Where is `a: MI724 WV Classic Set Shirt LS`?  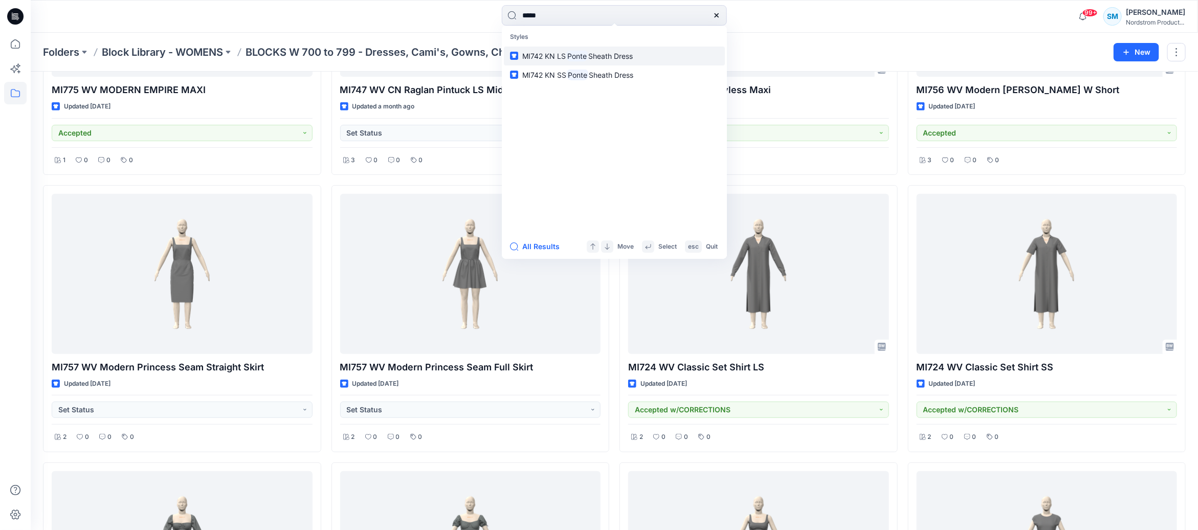
a: MI724 WV Classic Set Shirt LS is located at coordinates (759, 274).